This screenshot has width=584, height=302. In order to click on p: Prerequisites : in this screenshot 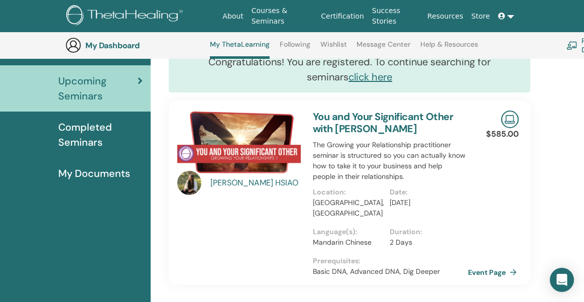, I will do `click(390, 261)`.